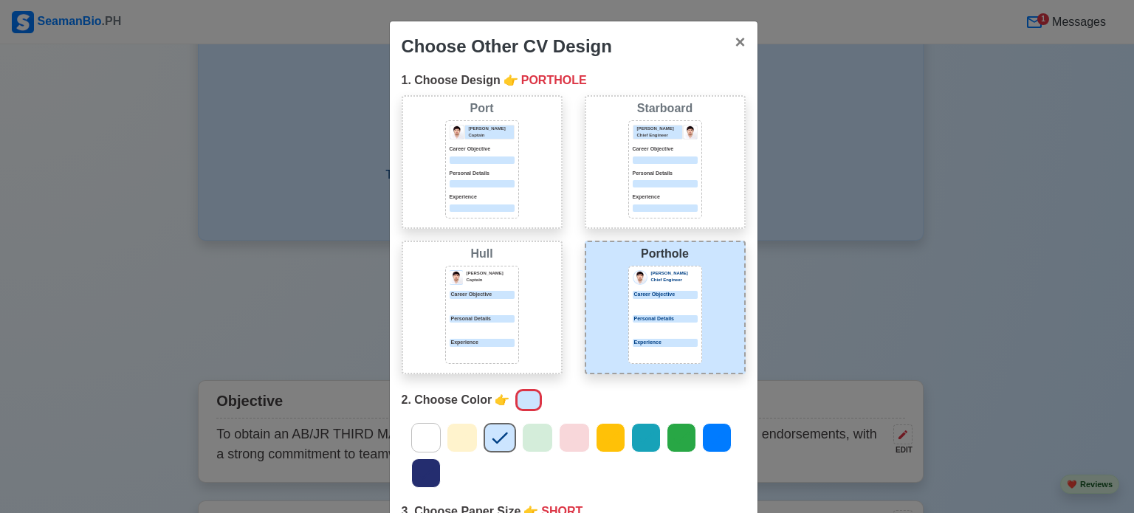 The height and width of the screenshot is (513, 1134). What do you see at coordinates (574, 80) in the screenshot?
I see `div: 1. Choose Design` at bounding box center [574, 80].